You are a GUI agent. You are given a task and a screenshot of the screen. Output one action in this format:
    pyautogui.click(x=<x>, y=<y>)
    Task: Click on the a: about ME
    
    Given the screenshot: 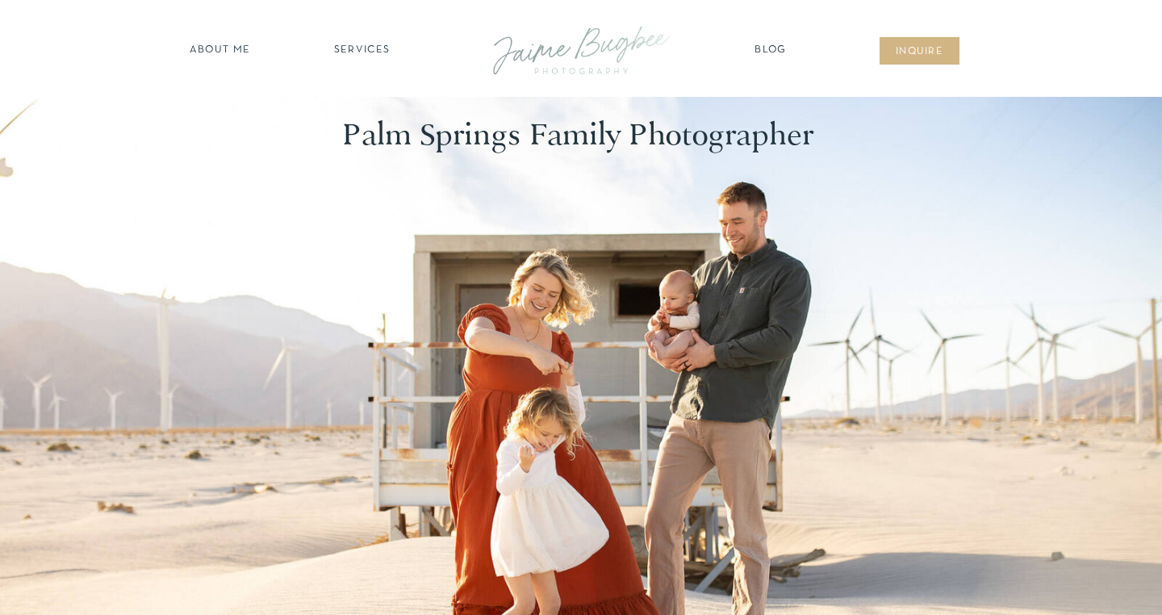 What is the action you would take?
    pyautogui.click(x=219, y=51)
    